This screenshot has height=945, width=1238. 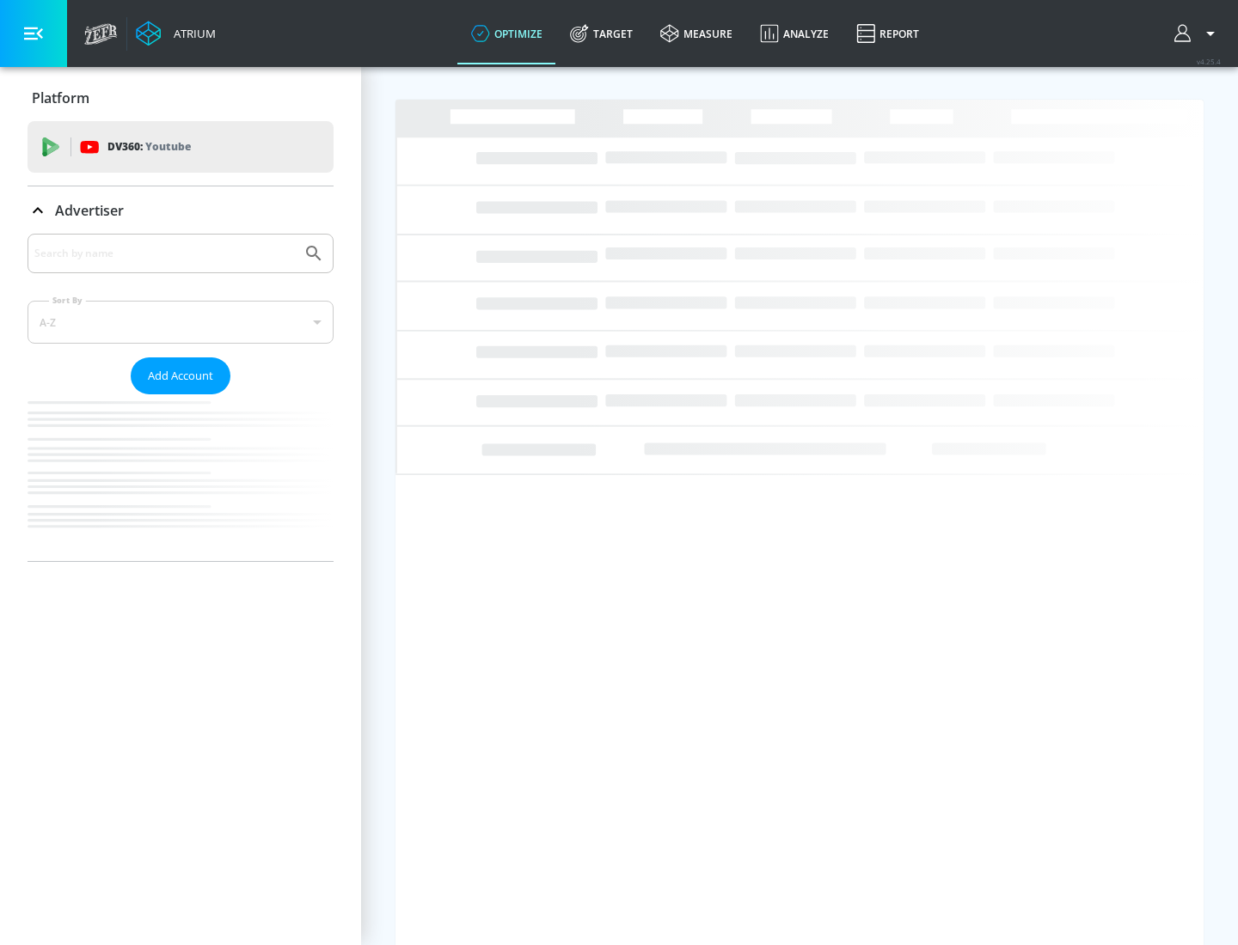 What do you see at coordinates (180, 98) in the screenshot?
I see `div: Platform` at bounding box center [180, 98].